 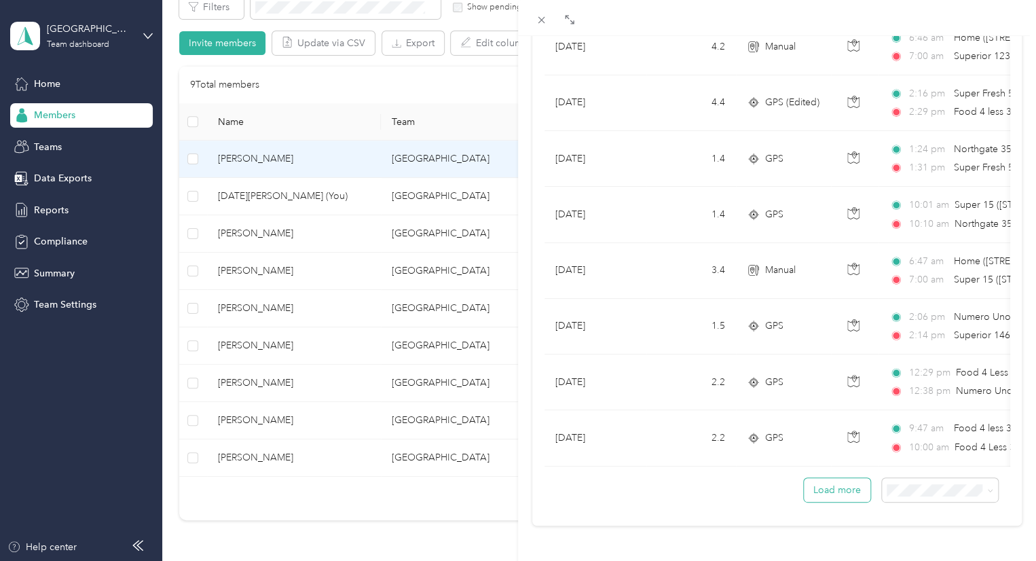 I want to click on span: 1:24 pm, so click(x=927, y=149).